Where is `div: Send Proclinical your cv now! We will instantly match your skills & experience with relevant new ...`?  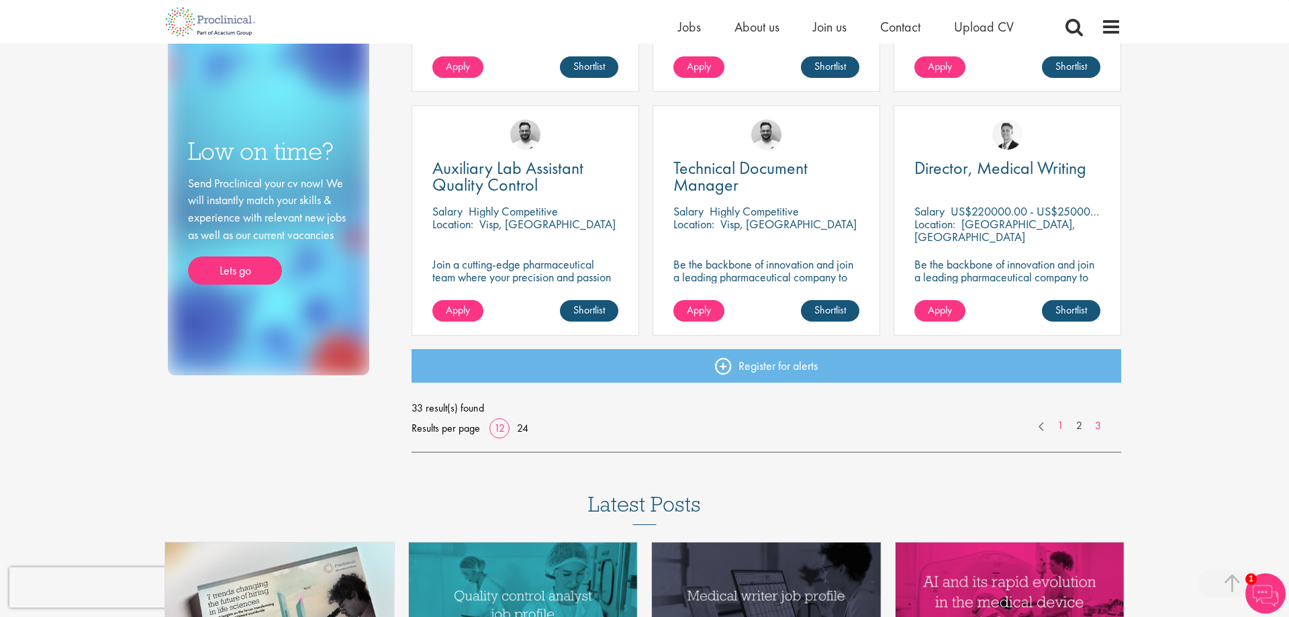
div: Send Proclinical your cv now! We will instantly match your skills & experience with relevant new ... is located at coordinates (268, 230).